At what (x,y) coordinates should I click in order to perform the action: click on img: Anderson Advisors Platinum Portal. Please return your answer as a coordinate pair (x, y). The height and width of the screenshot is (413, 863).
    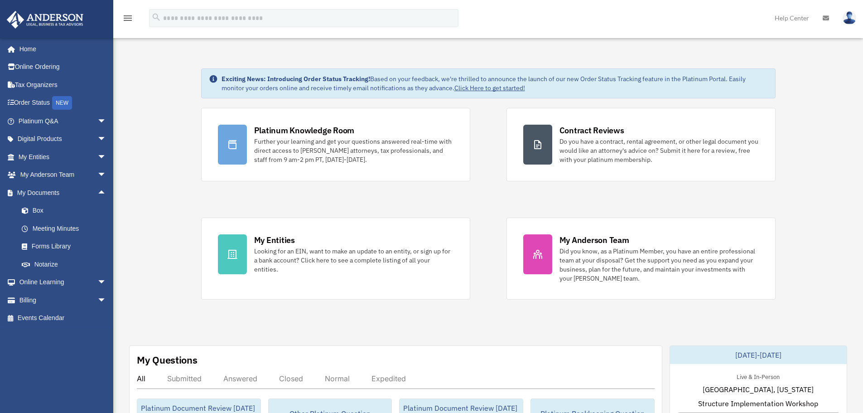
    Looking at the image, I should click on (45, 19).